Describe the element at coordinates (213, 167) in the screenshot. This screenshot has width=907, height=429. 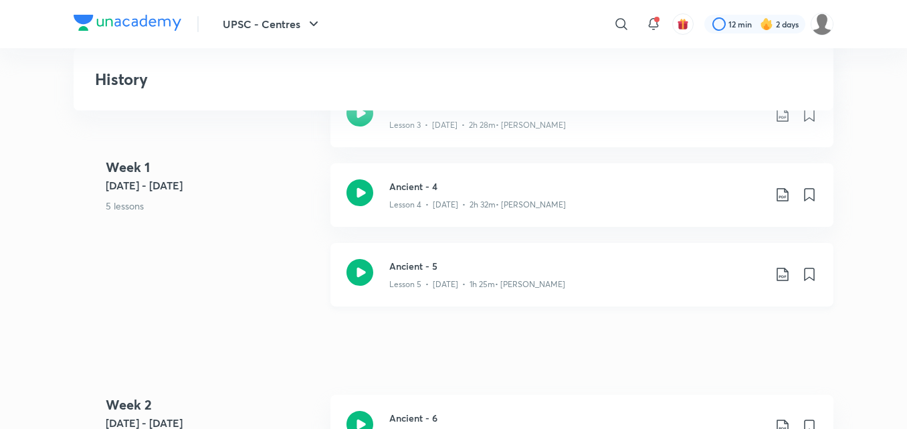
I see `h4: Week 1` at that location.